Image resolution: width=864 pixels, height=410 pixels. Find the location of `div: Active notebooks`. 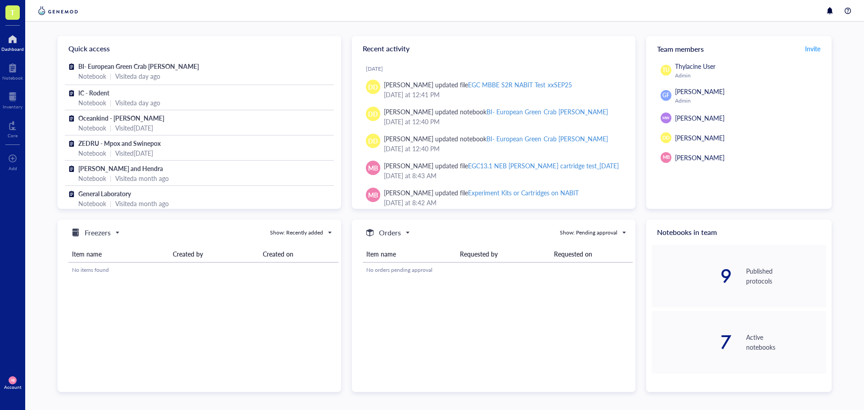

div: Active notebooks is located at coordinates (786, 342).